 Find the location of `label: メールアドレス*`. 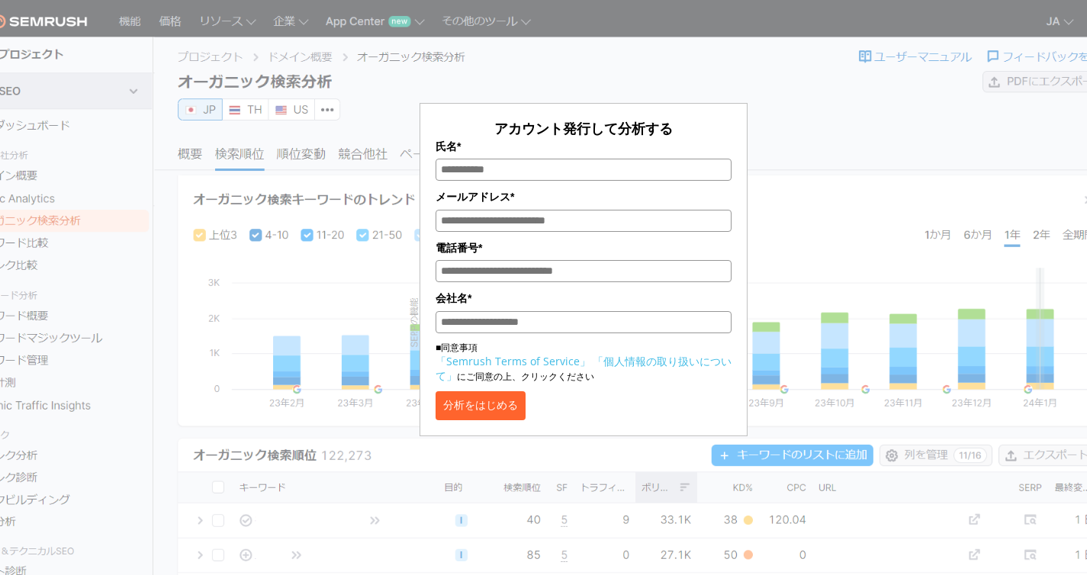

label: メールアドレス* is located at coordinates (584, 197).